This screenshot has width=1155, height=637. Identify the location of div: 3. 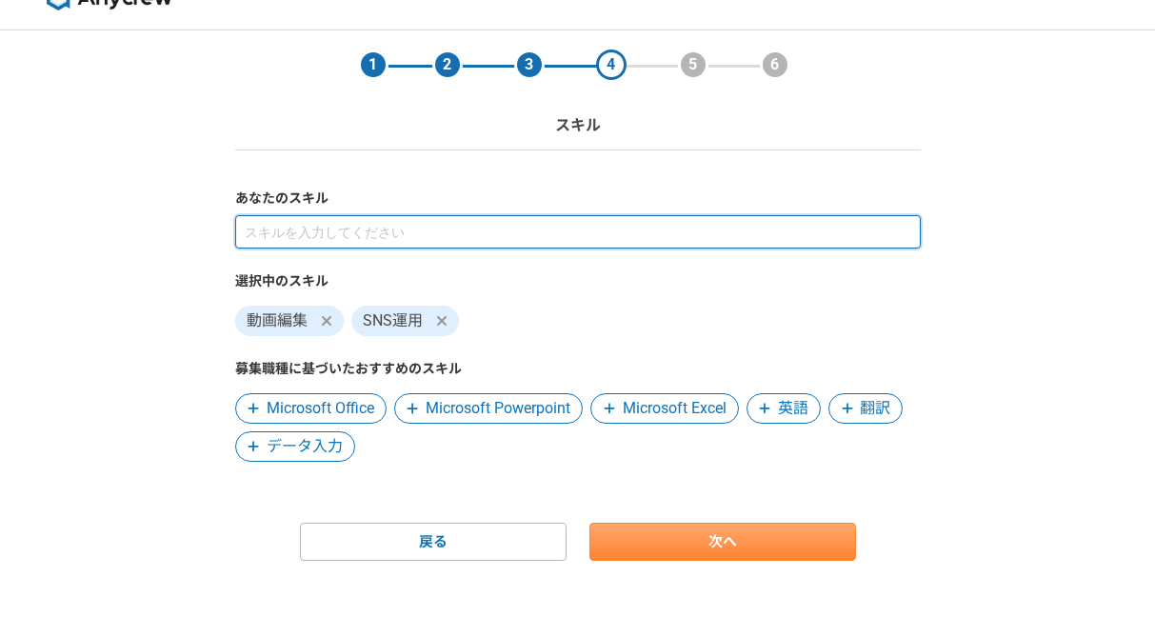
(529, 65).